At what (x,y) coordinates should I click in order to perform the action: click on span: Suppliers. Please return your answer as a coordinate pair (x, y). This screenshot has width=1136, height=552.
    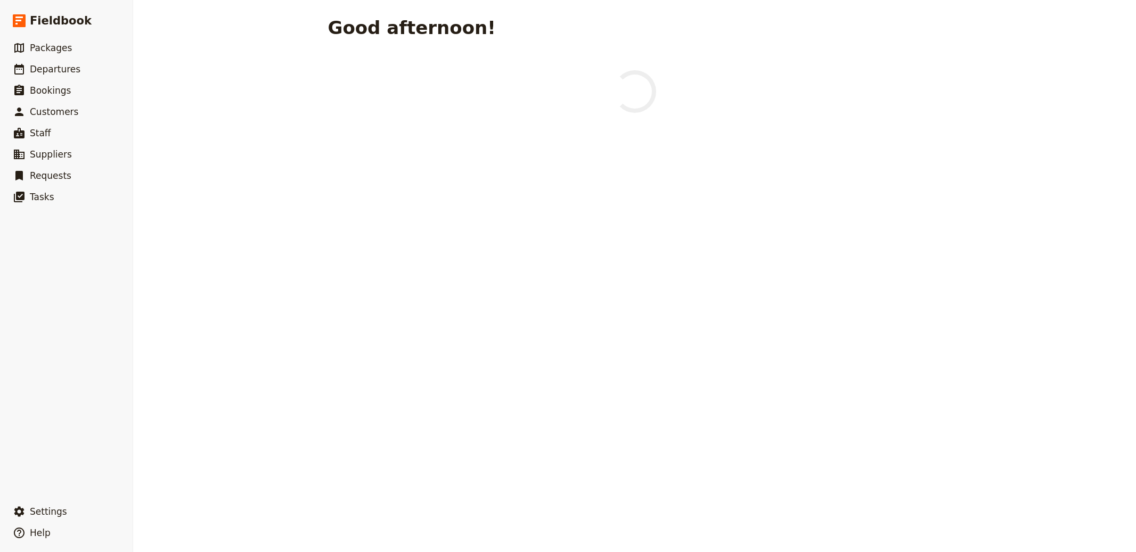
    Looking at the image, I should click on (51, 154).